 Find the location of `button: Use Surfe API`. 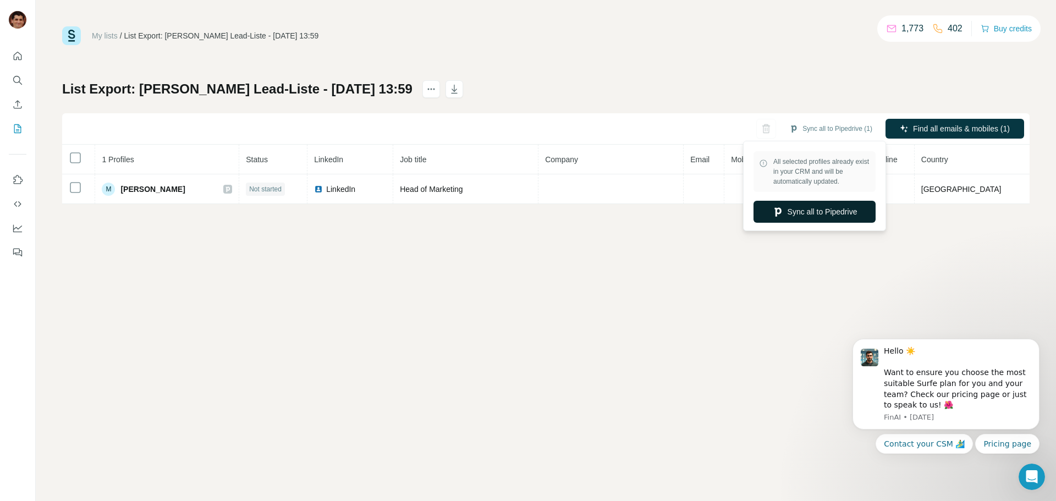

button: Use Surfe API is located at coordinates (18, 204).